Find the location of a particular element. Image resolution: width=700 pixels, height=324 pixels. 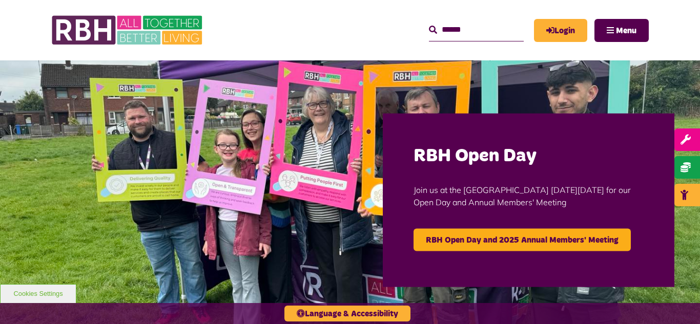

button: Language & Accessibility is located at coordinates (347, 314).